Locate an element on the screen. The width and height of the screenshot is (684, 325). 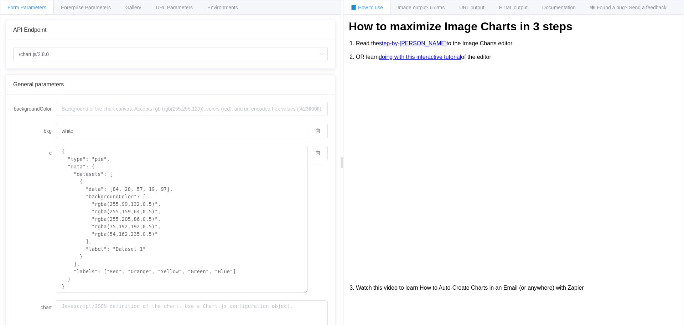
input: Select is located at coordinates (170, 54).